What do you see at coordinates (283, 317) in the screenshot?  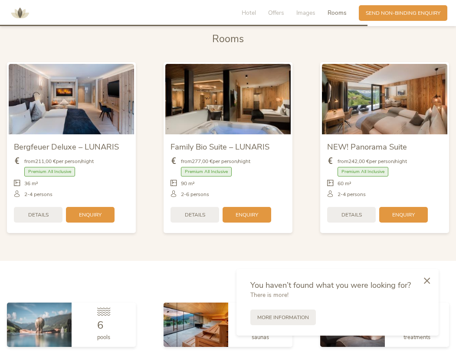 I see `a: More information` at bounding box center [283, 317].